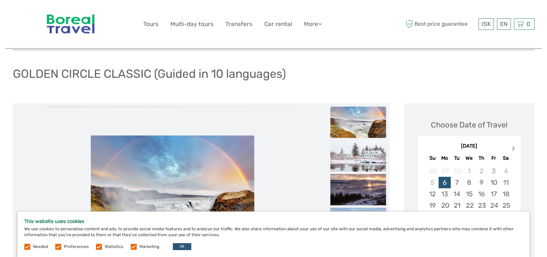  I want to click on img: 789d360b66274714a4298a4071a5bf9e_slider_thumbnail.jpg, so click(358, 156).